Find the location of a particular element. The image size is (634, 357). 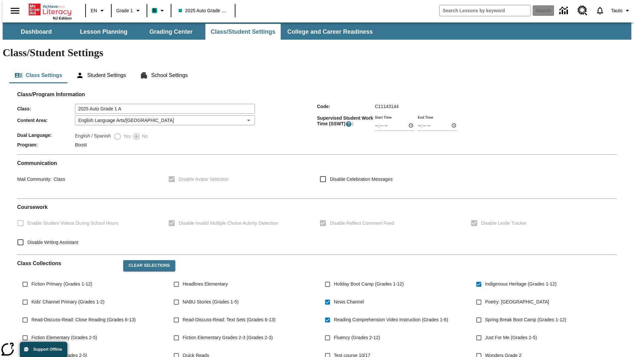

div: Coursework is located at coordinates (317, 226).